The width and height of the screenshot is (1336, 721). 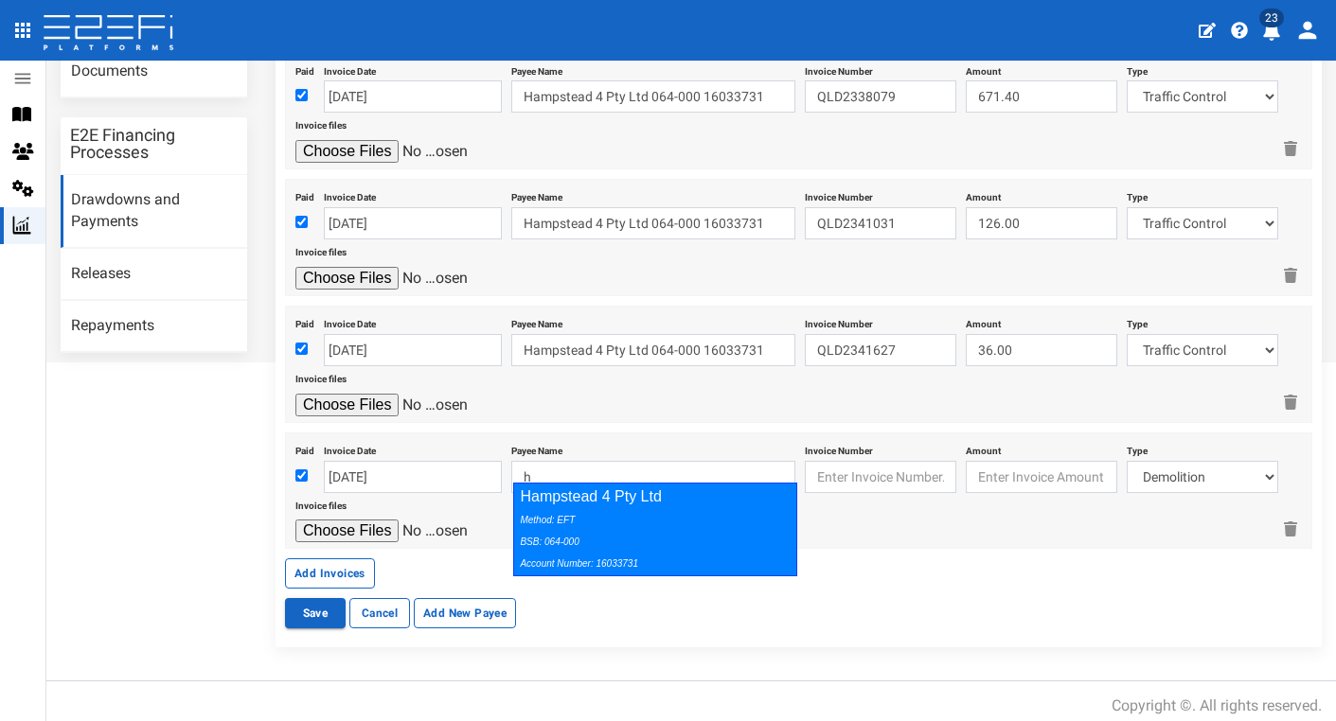 I want to click on a: Releases, so click(x=153, y=275).